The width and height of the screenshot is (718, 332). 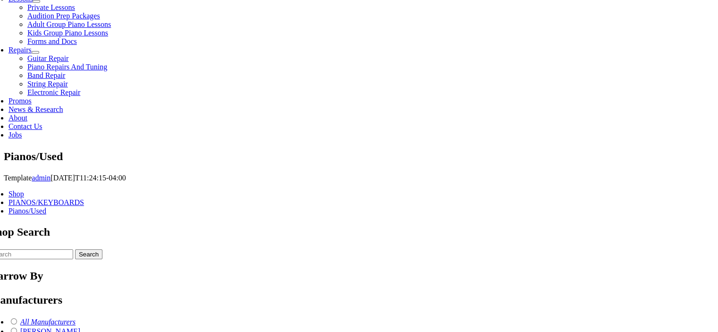 I want to click on a: admin, so click(x=41, y=178).